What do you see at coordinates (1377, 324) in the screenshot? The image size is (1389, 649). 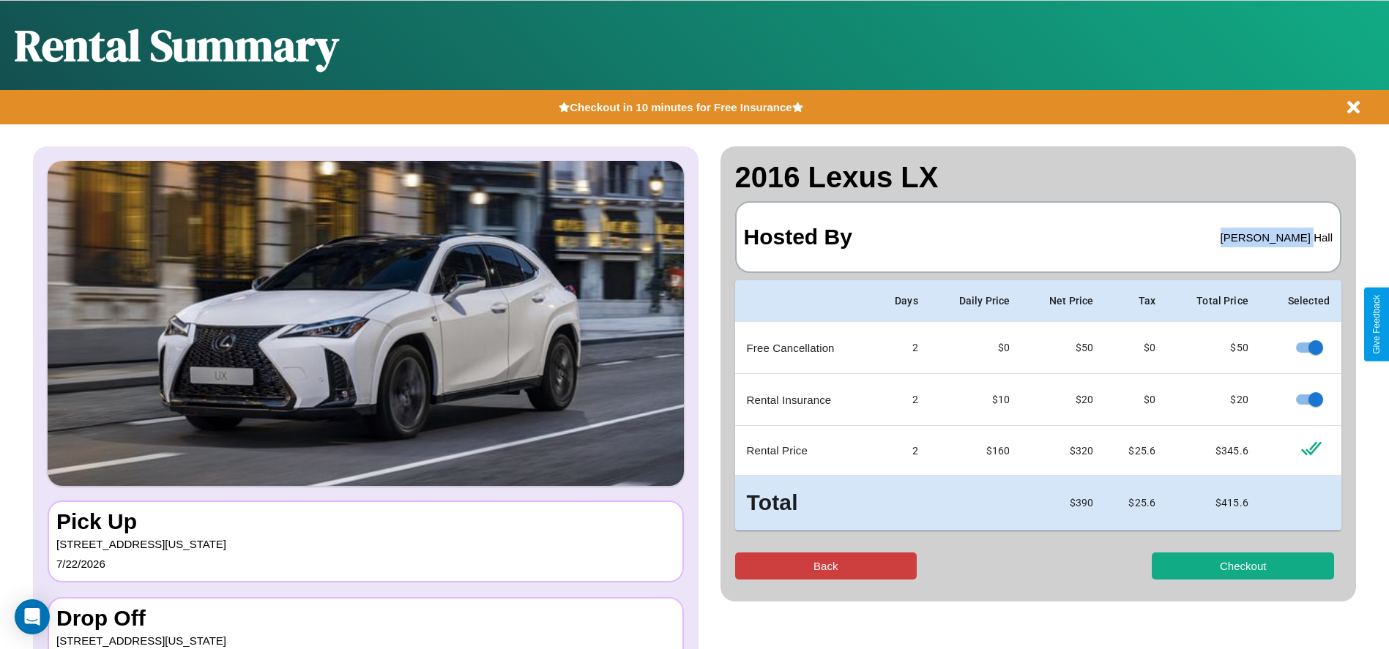 I see `div: Give Feedback` at bounding box center [1377, 324].